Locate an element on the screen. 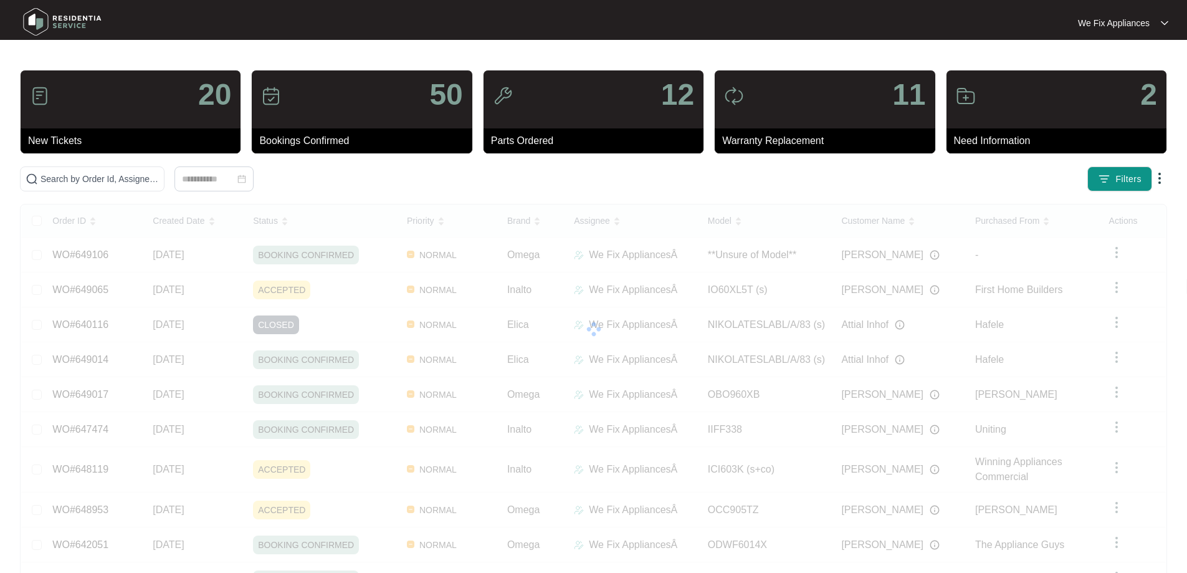 The width and height of the screenshot is (1187, 573). p: Need Information is located at coordinates (1060, 141).